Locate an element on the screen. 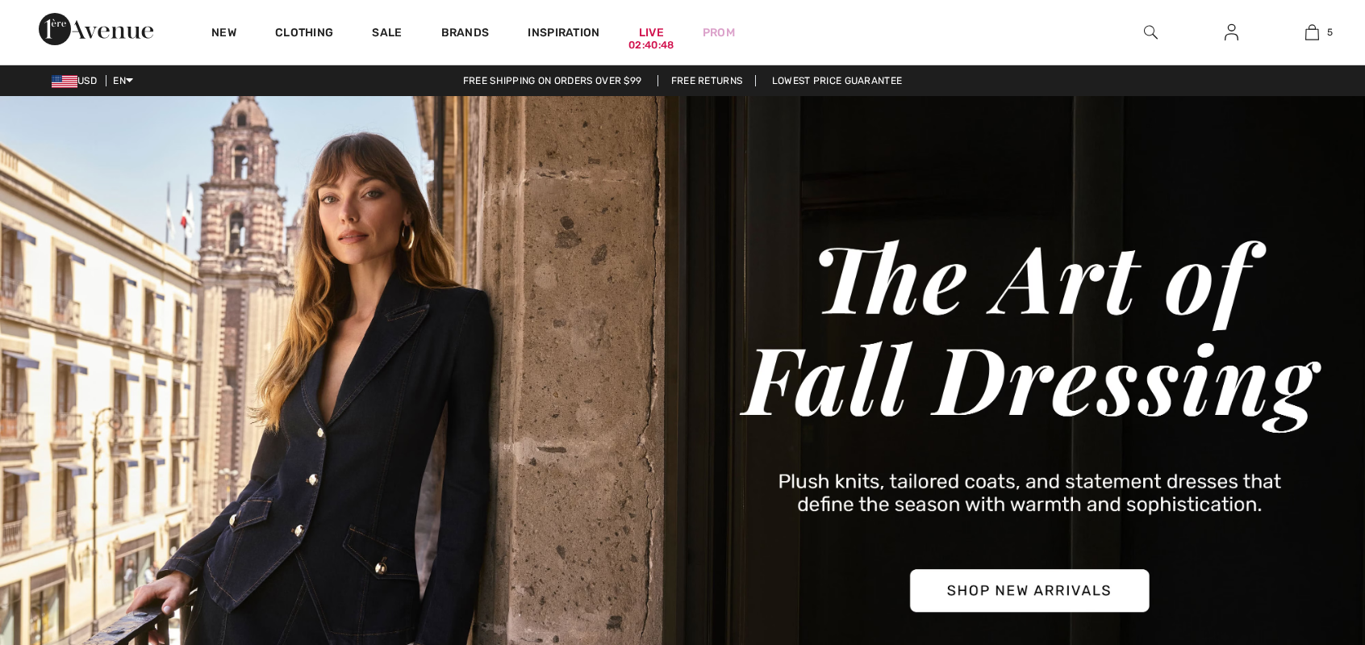 The image size is (1365, 645). a: Sale is located at coordinates (387, 34).